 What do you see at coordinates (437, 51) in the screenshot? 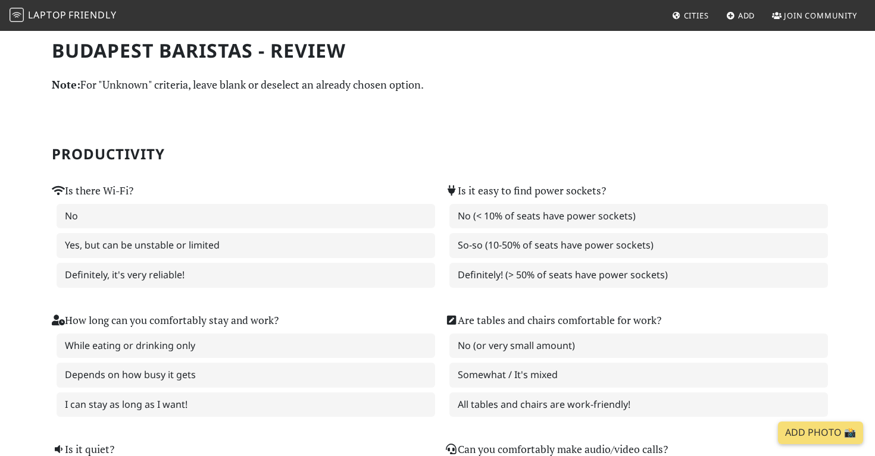
I see `h1: Budapest Baristas - Review` at bounding box center [437, 51].